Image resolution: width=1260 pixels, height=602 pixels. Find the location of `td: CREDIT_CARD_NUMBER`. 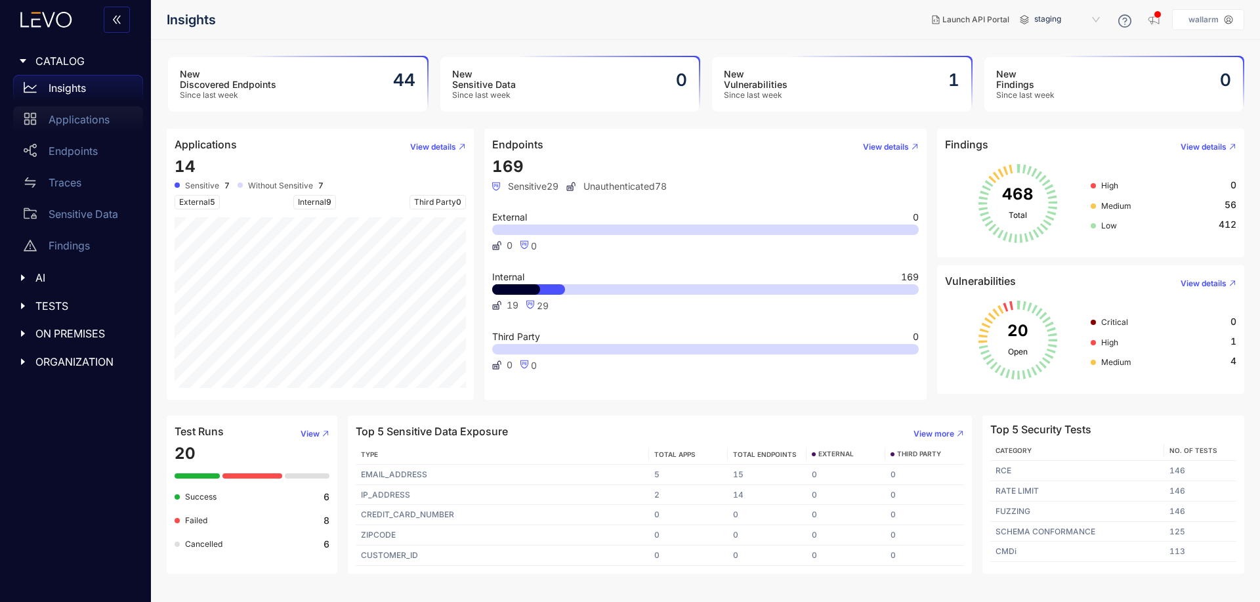

td: CREDIT_CARD_NUMBER is located at coordinates (502, 515).